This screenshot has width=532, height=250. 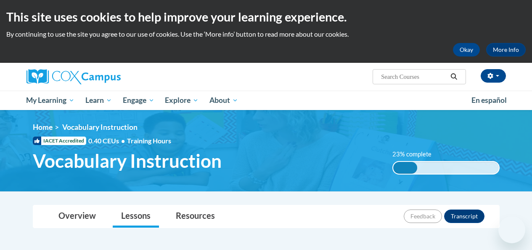 What do you see at coordinates (224, 100) in the screenshot?
I see `span: About` at bounding box center [224, 100].